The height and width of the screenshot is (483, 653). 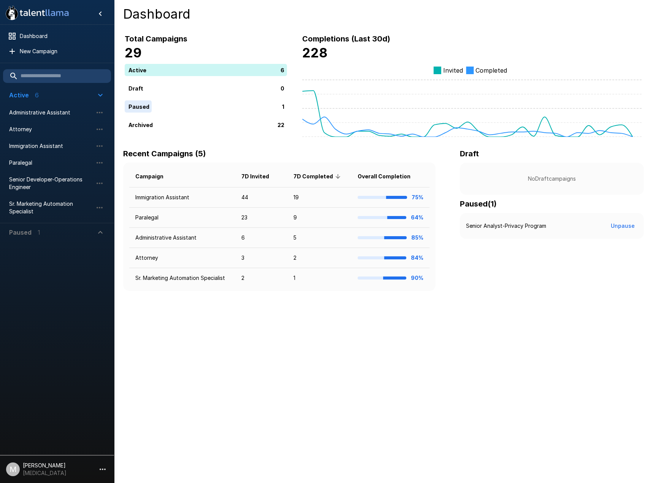 What do you see at coordinates (165, 154) in the screenshot?
I see `b: Recent Campaigns (5)` at bounding box center [165, 154].